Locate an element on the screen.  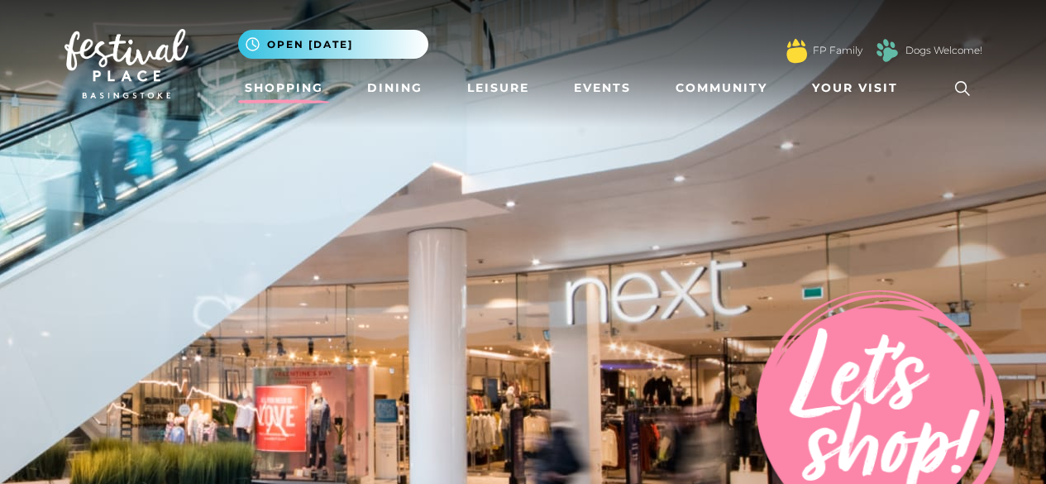
a: Shopping is located at coordinates (284, 88).